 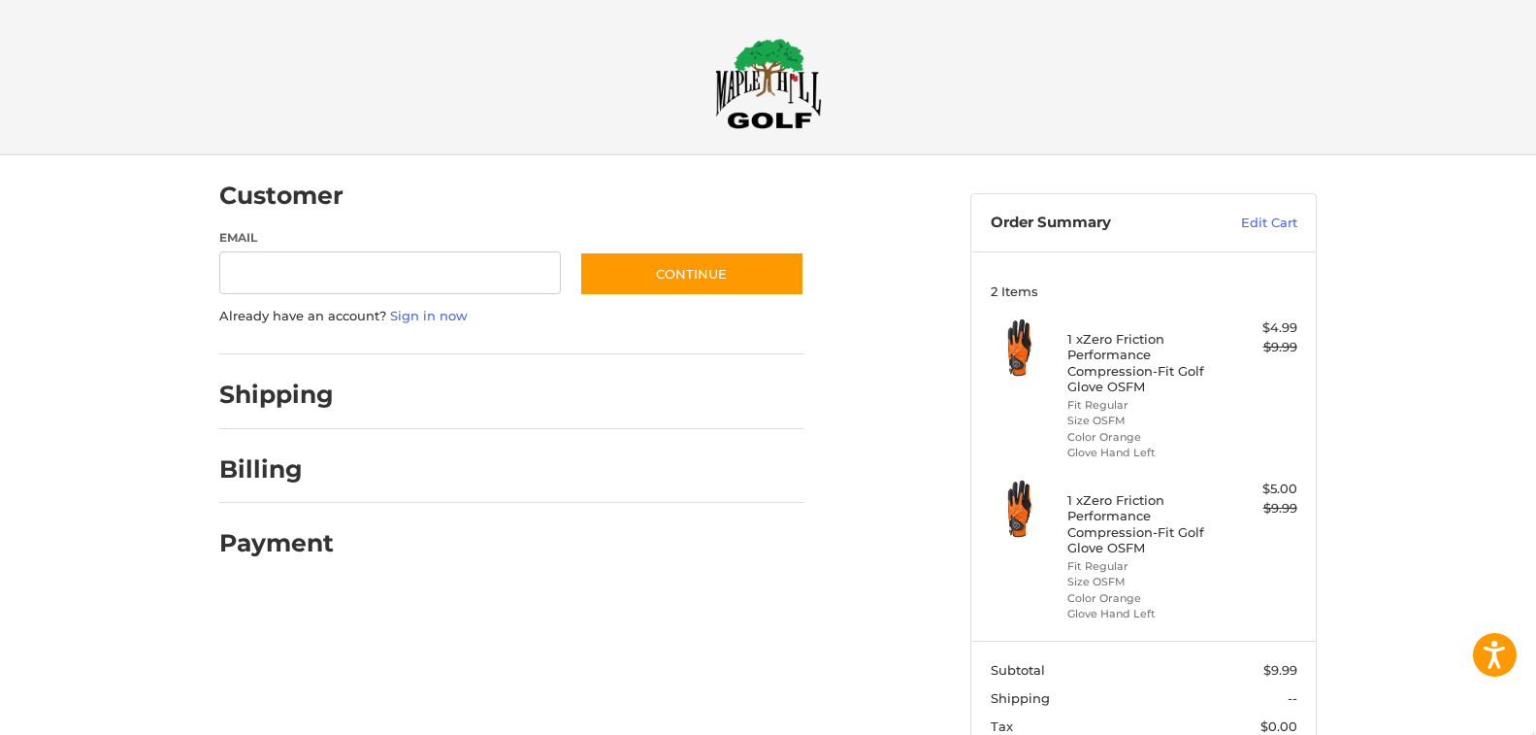 I want to click on div: $4.99, so click(x=1259, y=328).